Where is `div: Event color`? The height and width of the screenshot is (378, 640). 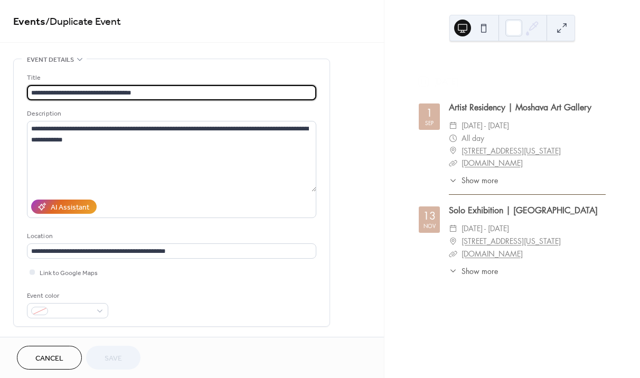 div: Event color is located at coordinates (67, 296).